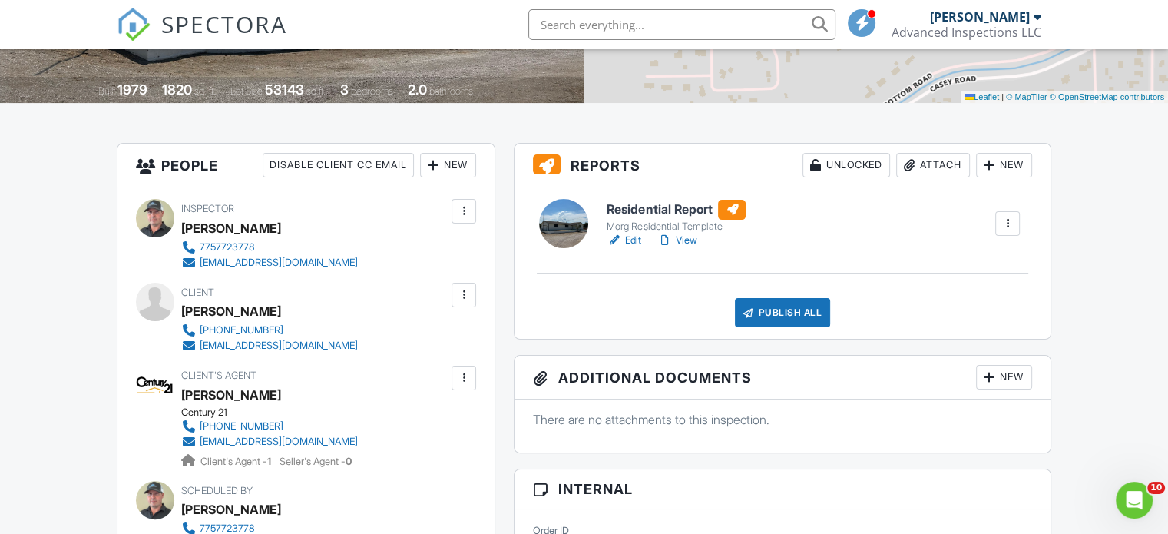 This screenshot has height=534, width=1168. What do you see at coordinates (247, 91) in the screenshot?
I see `span: Lot Size` at bounding box center [247, 91].